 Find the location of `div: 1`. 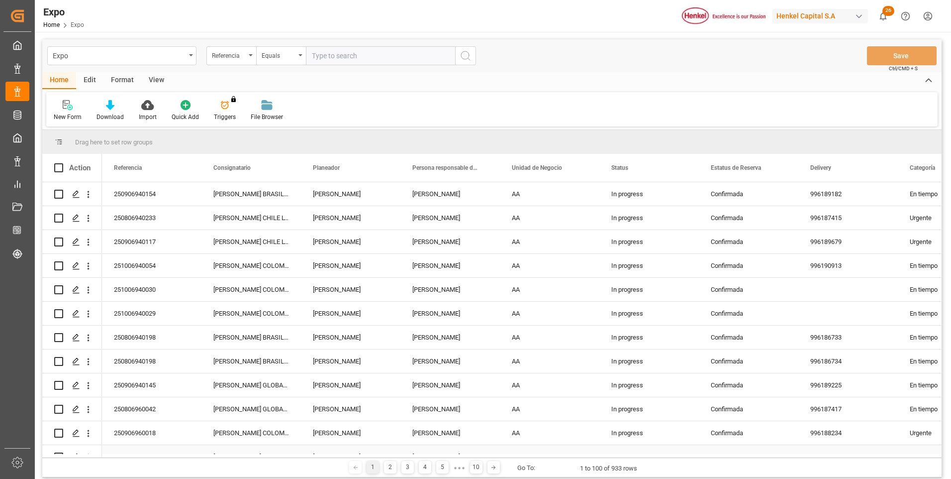

div: 1 is located at coordinates (373, 467).